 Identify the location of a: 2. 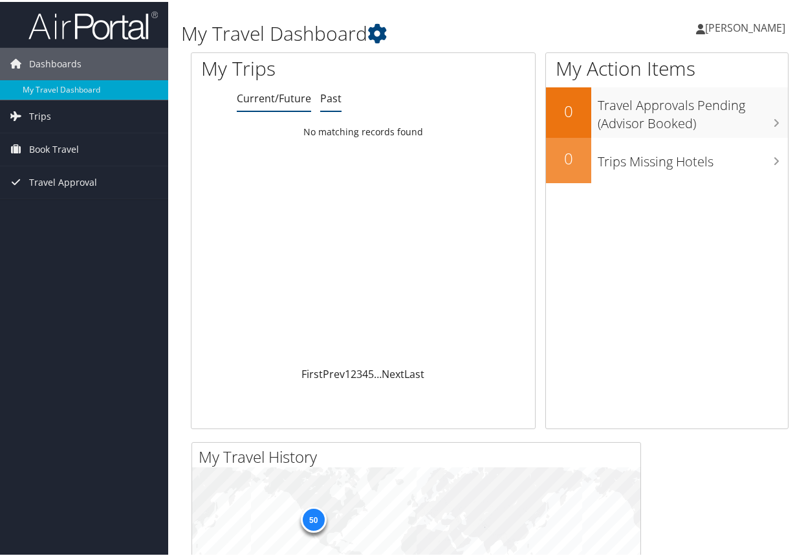
(353, 372).